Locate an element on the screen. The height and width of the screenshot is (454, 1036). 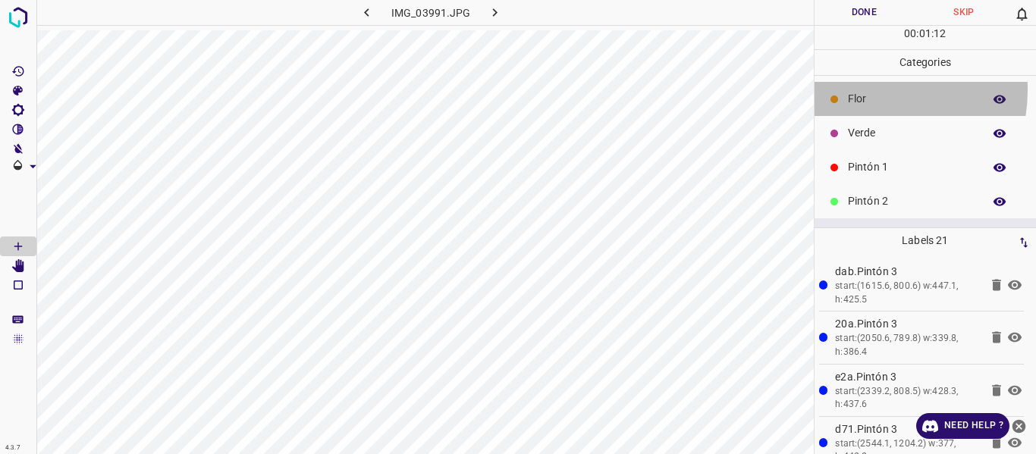
a: Need Help ? is located at coordinates (962, 426).